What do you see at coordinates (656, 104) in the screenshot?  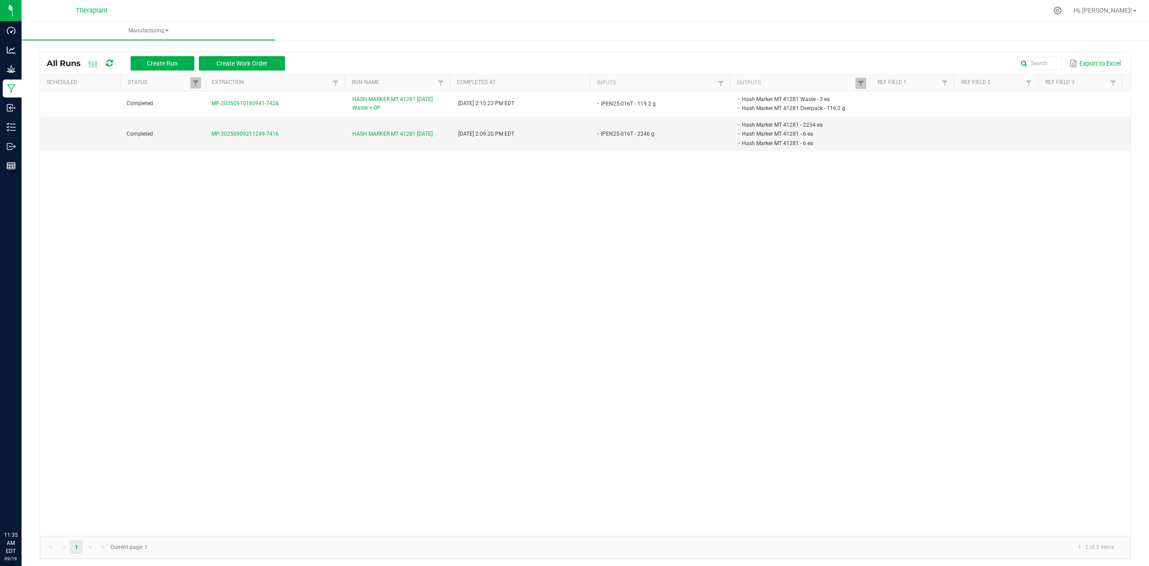 I see `li: IPEN25-016T - 119.2 g` at bounding box center [656, 104].